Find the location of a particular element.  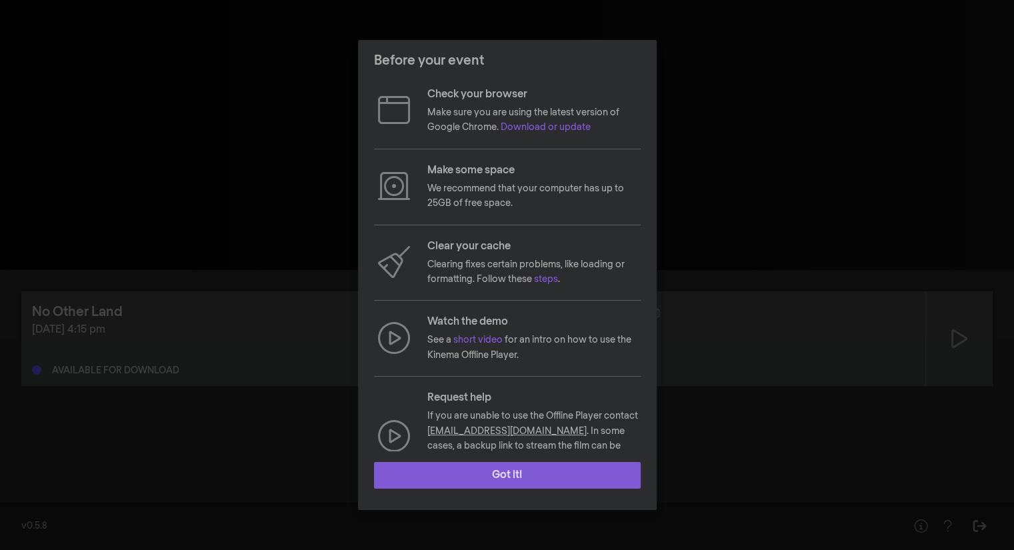

p: Check your browser is located at coordinates (534, 95).